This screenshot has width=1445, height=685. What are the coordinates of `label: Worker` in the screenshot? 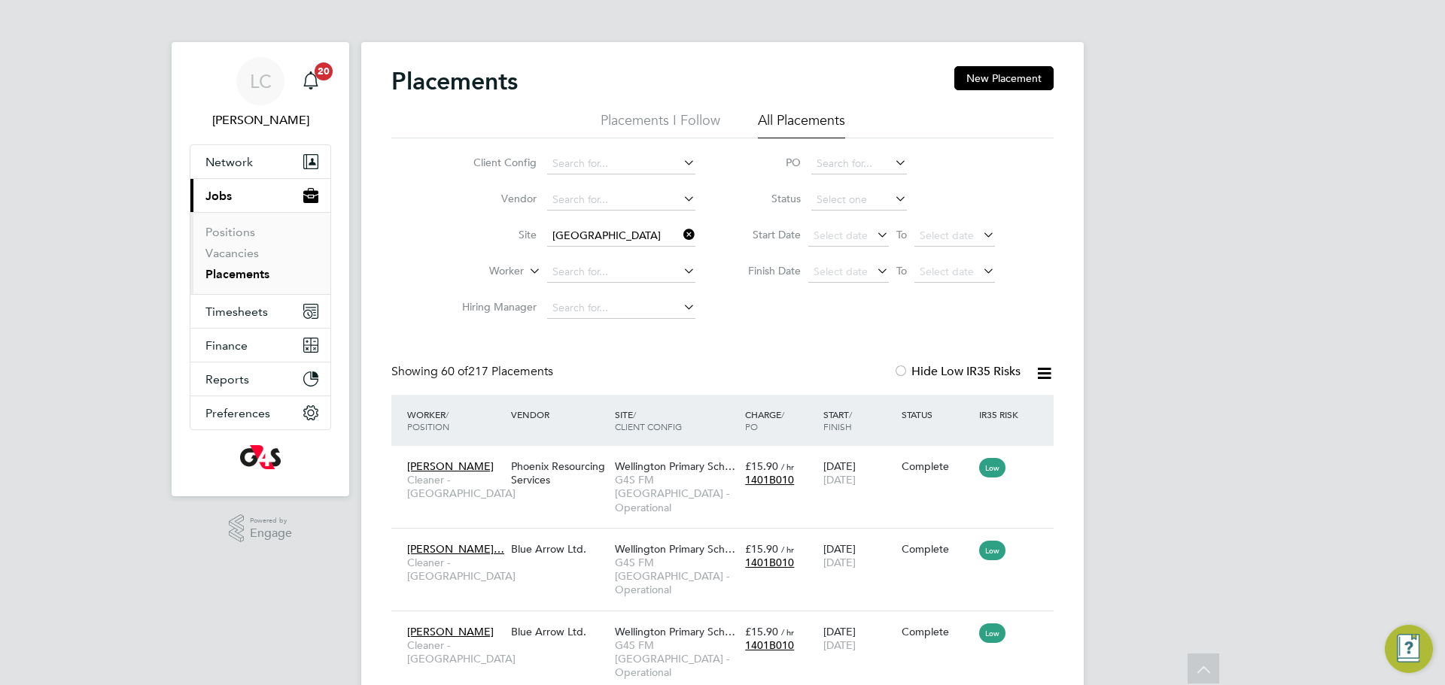 It's located at (480, 272).